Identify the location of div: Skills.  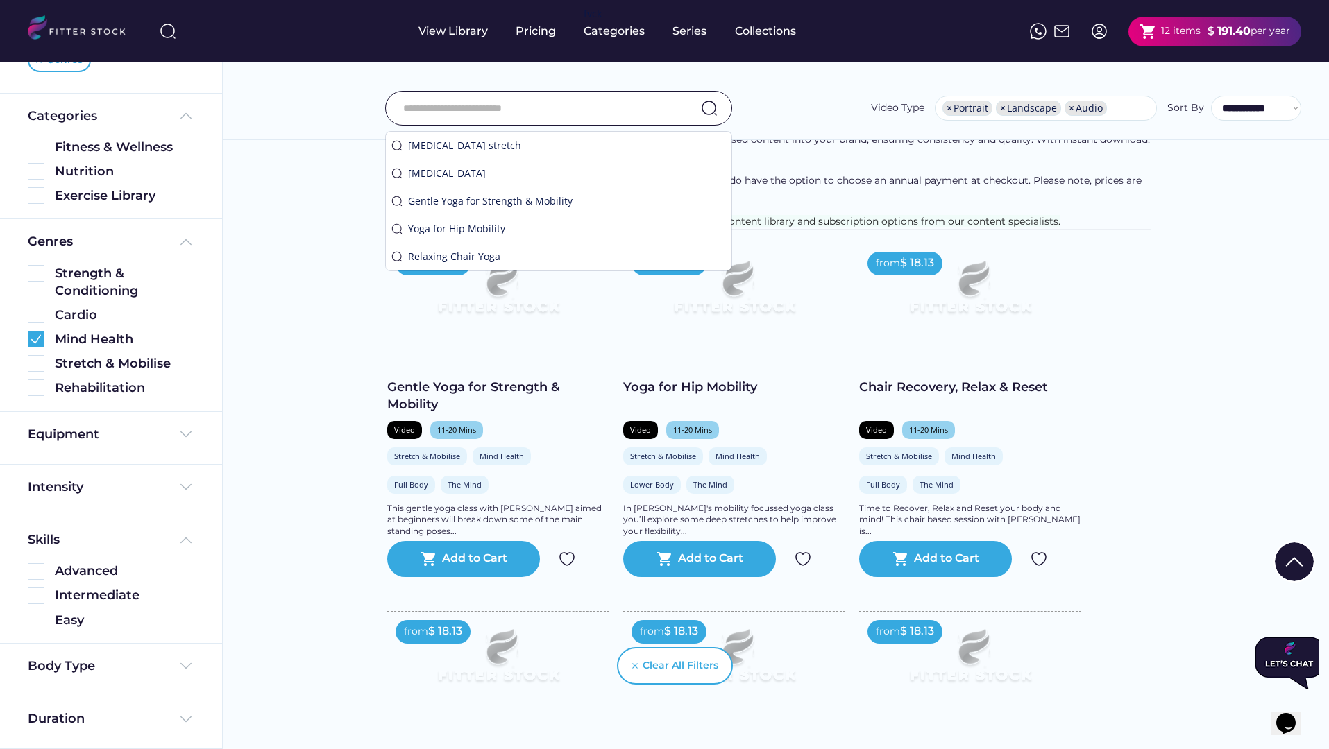
(45, 540).